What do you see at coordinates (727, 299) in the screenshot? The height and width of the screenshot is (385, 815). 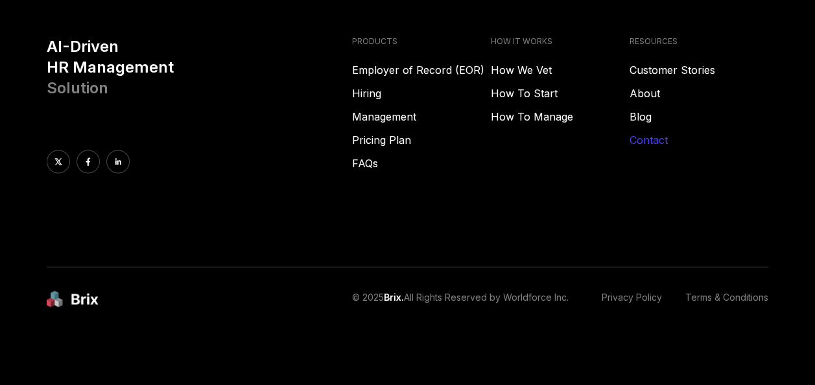 I see `a: Terms & Conditions` at bounding box center [727, 299].